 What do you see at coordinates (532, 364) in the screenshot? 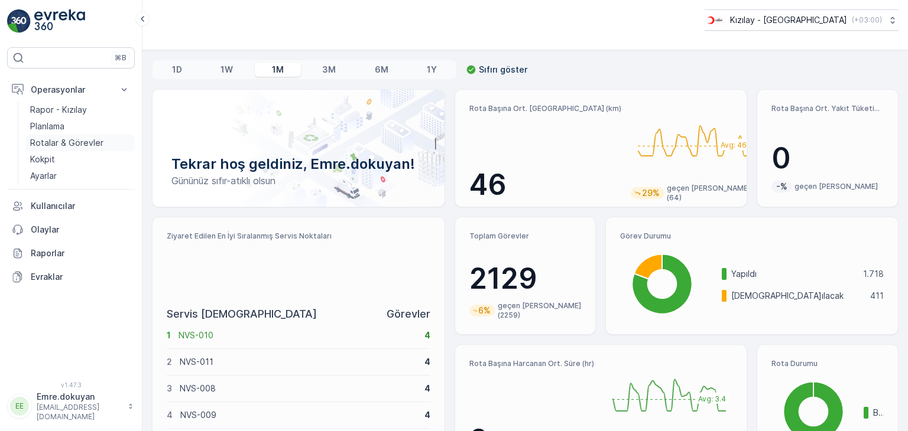
I see `p: Rota Başına Harcanan Ort. Süre (hr)` at bounding box center [532, 364].